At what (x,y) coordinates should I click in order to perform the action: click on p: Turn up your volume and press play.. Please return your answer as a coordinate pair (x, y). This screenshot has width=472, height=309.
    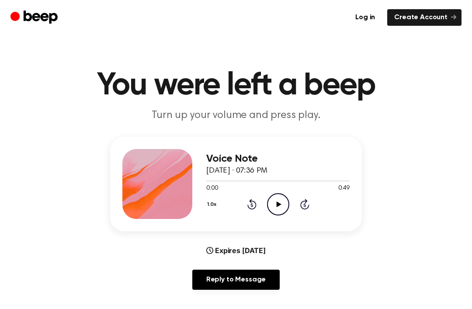
    Looking at the image, I should click on (236, 115).